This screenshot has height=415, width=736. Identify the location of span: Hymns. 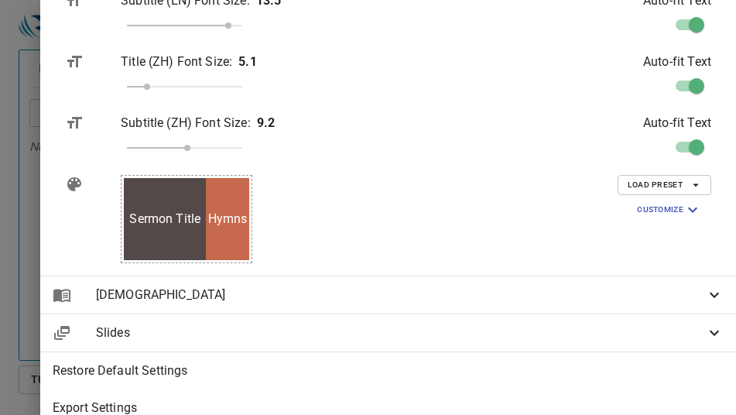
(228, 219).